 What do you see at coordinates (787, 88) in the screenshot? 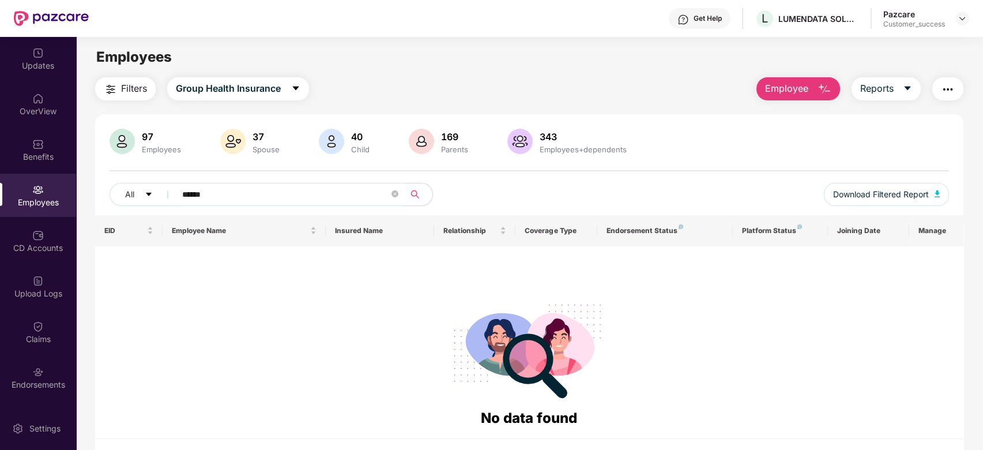
I see `span: Employee` at bounding box center [787, 88].